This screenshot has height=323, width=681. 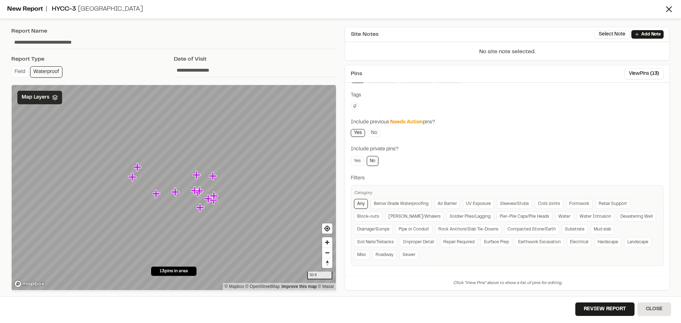 I want to click on a: Landscape, so click(x=637, y=242).